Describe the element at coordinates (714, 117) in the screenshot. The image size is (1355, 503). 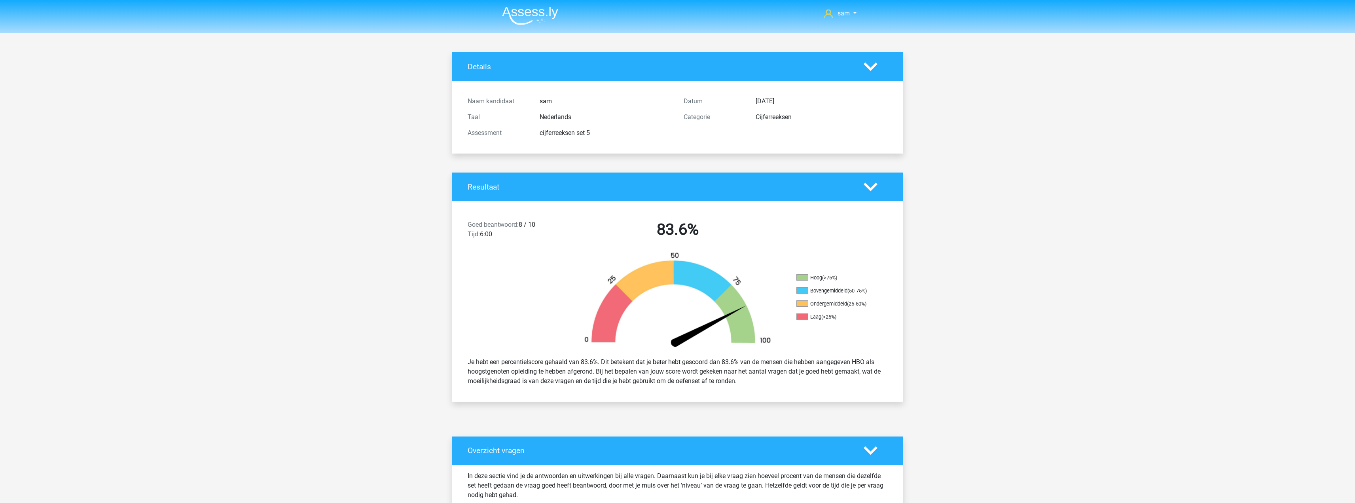
I see `div: Categorie` at that location.